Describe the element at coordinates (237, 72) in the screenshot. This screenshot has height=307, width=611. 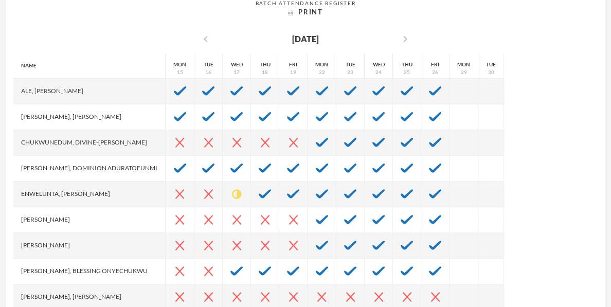
I see `div: 17` at that location.